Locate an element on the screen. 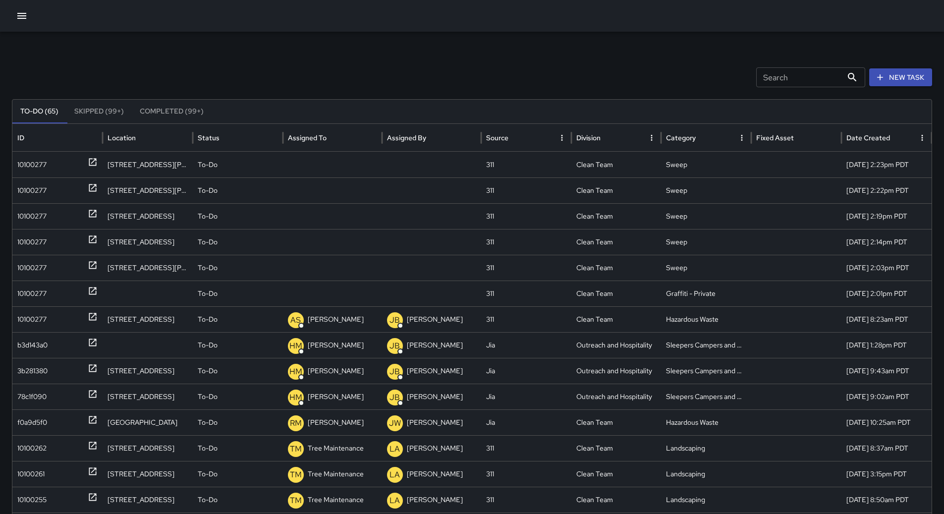 This screenshot has width=944, height=514. div: 10/12/2025, 2:23pm PDT is located at coordinates (886, 165).